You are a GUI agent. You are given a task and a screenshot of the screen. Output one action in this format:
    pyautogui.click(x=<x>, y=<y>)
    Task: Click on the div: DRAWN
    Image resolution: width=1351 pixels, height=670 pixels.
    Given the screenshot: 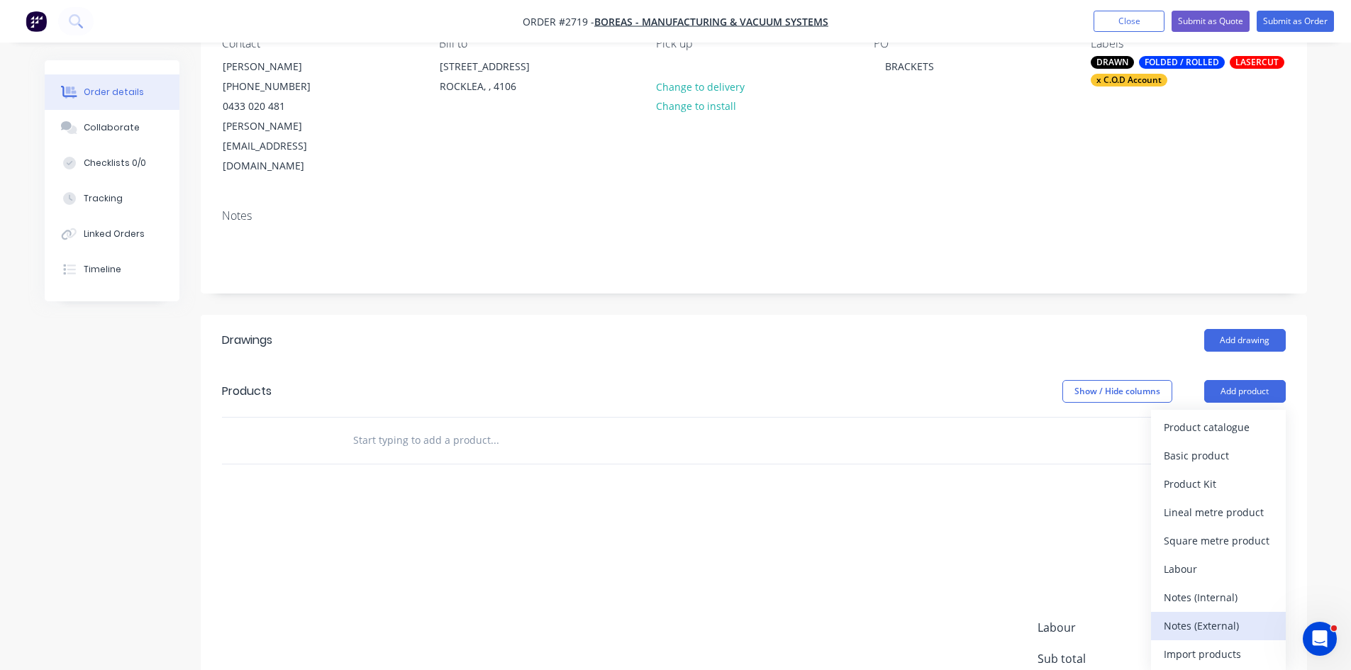 What is the action you would take?
    pyautogui.click(x=1112, y=62)
    